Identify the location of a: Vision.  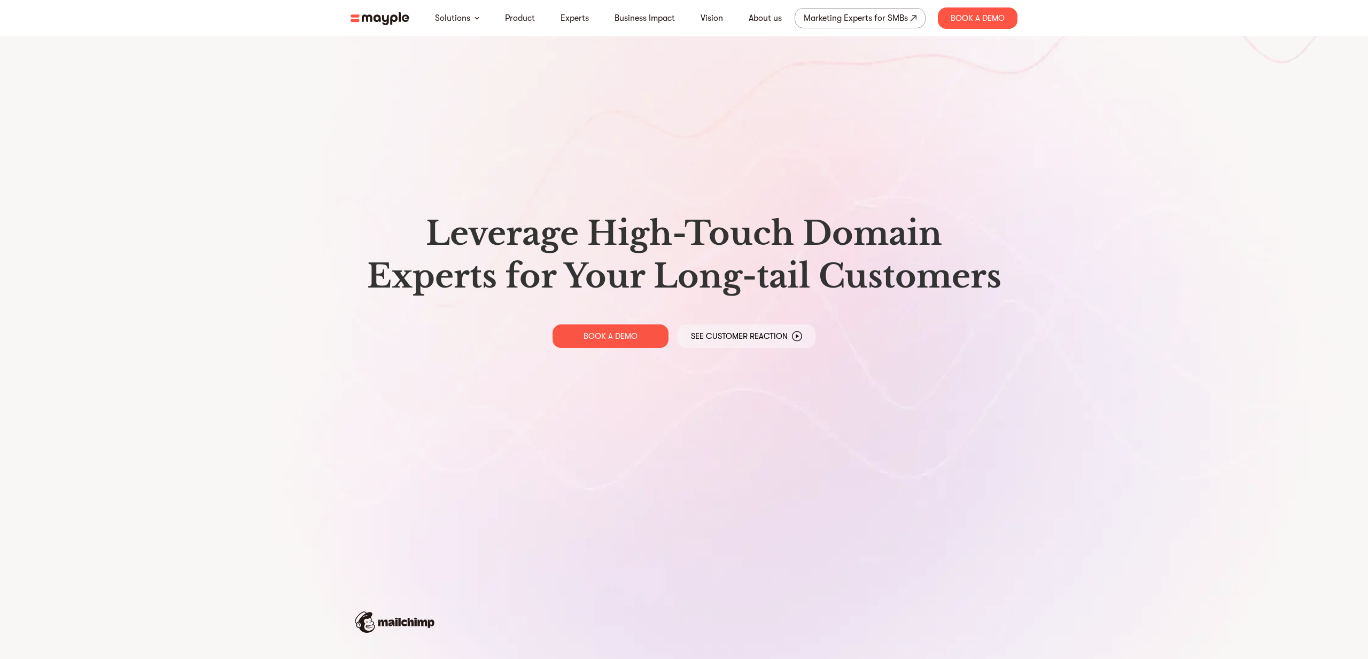
(712, 18).